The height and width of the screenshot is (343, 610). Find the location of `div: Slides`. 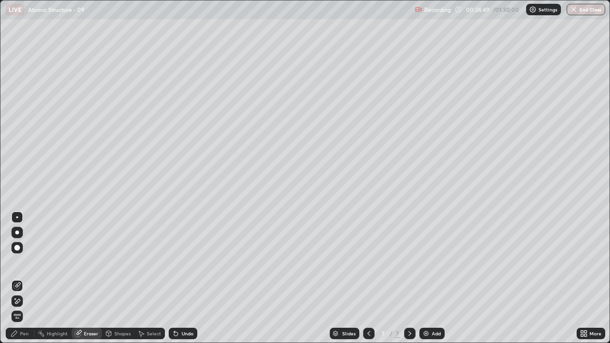

div: Slides is located at coordinates (349, 334).